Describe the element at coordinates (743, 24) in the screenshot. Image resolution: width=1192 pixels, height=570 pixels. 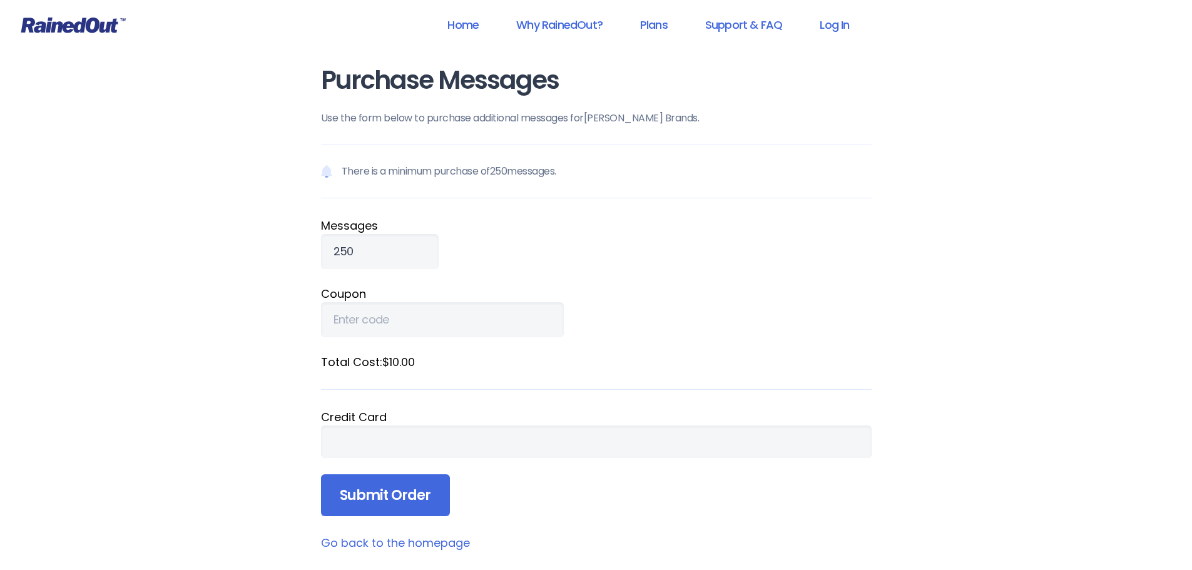
I see `a: Support & FAQ` at that location.